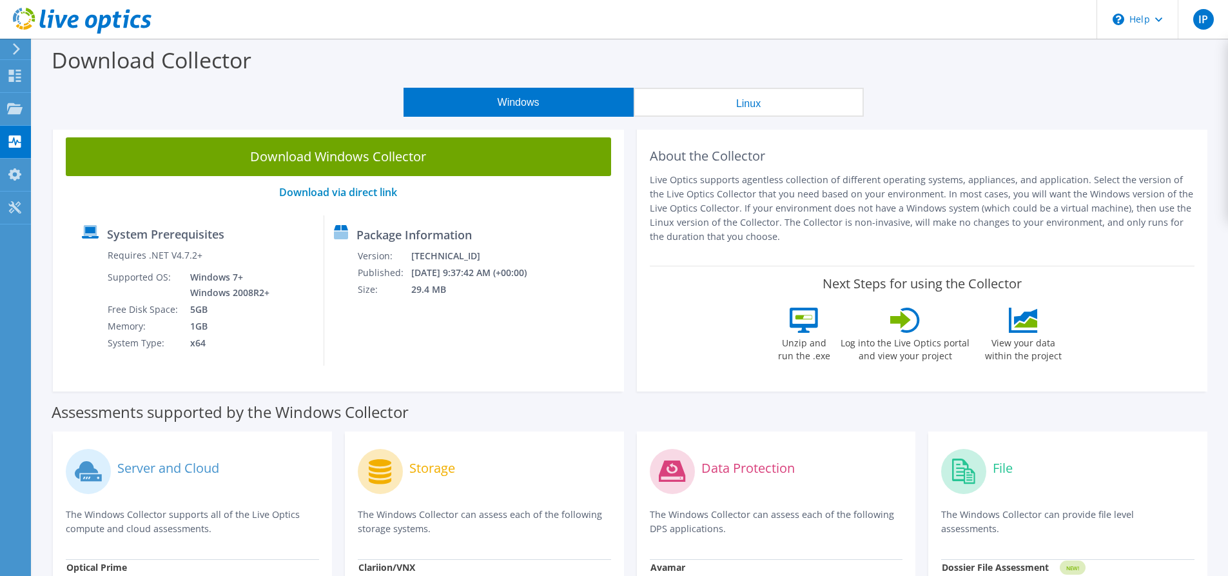  Describe the element at coordinates (168, 468) in the screenshot. I see `label: Server and Cloud` at that location.